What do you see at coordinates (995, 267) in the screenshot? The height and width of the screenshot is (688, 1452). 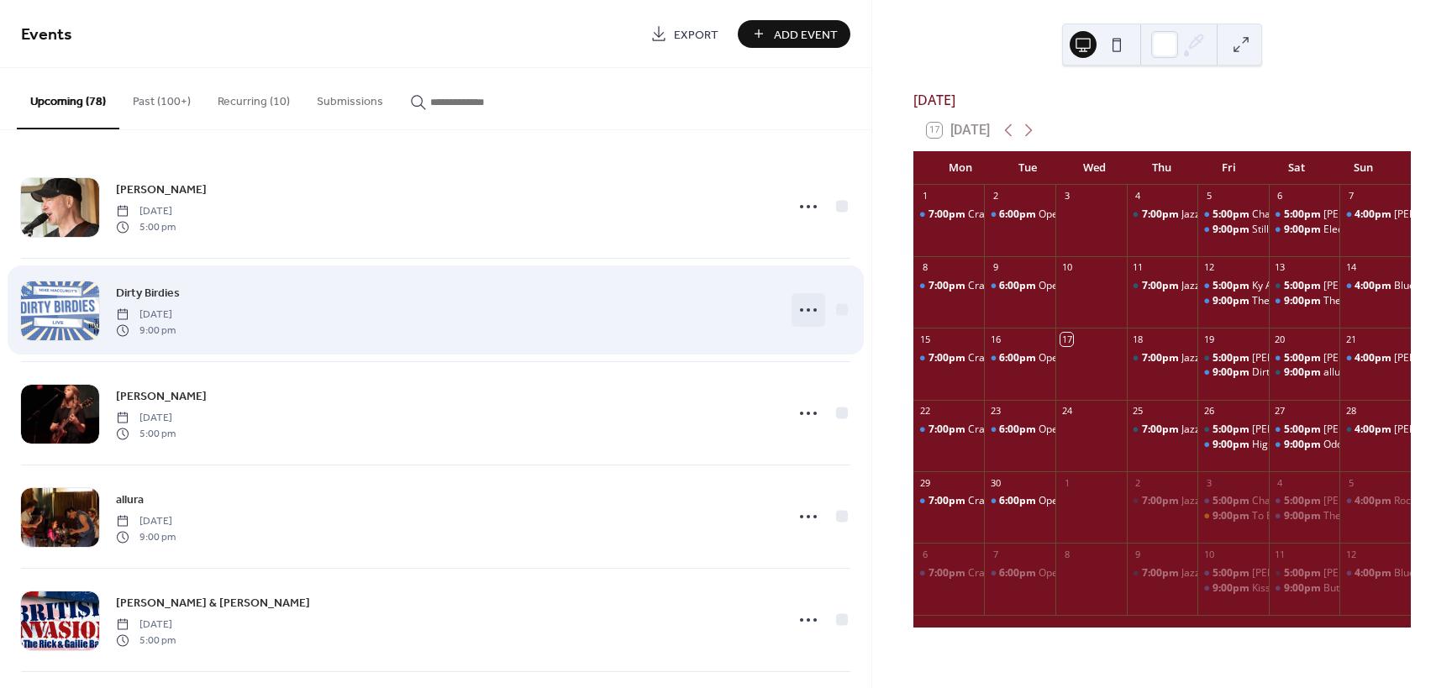 I see `div: 9` at bounding box center [995, 267].